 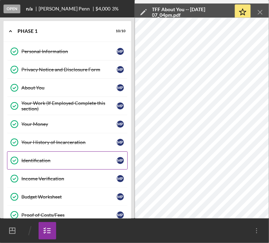 What do you see at coordinates (67, 106) in the screenshot?
I see `a: Your Work (If Employed Complete this section)MP` at bounding box center [67, 106].